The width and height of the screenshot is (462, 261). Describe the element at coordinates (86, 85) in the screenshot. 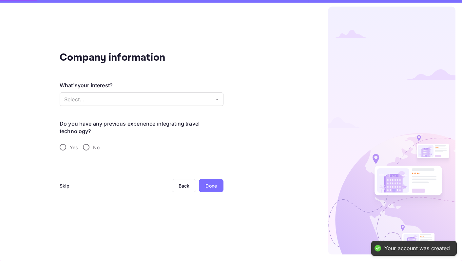

I see `div: What's your interest?` at that location.